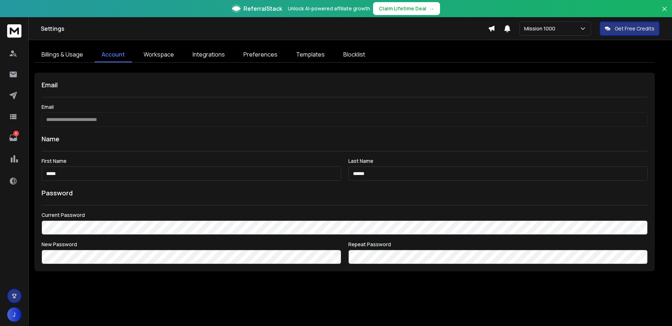 The image size is (672, 326). What do you see at coordinates (260, 55) in the screenshot?
I see `a: Preferences` at bounding box center [260, 55].